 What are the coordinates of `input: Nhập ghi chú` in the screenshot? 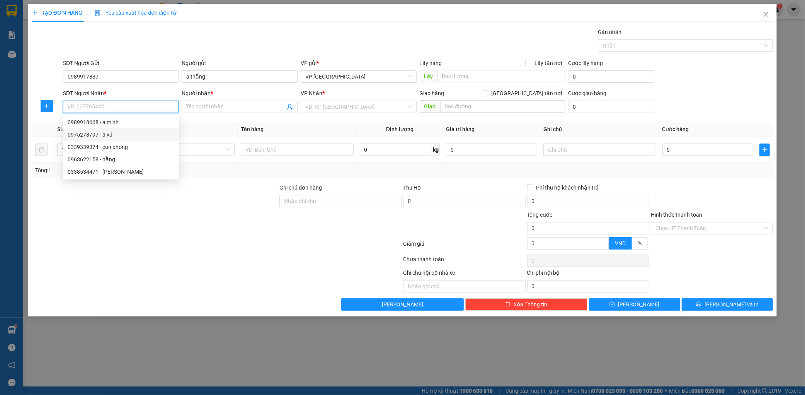 It's located at (464, 286).